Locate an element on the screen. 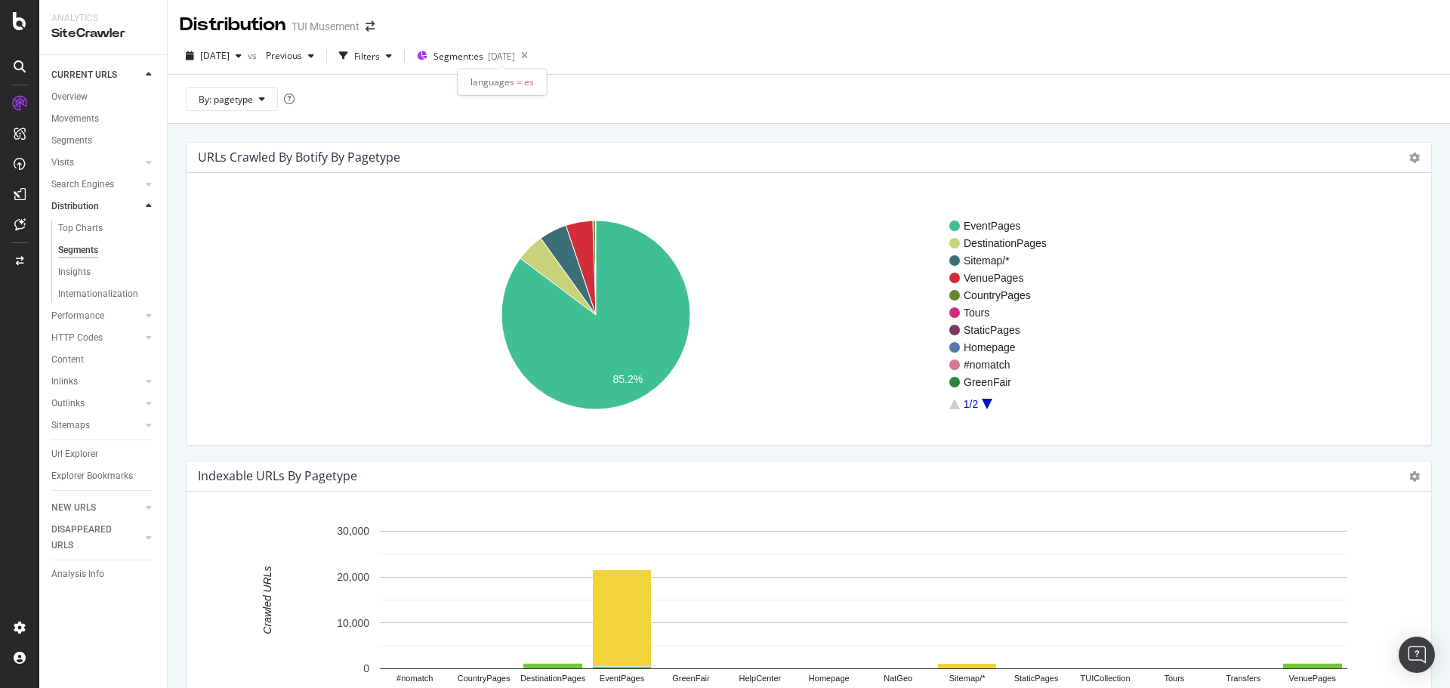 Image resolution: width=1450 pixels, height=688 pixels. button: Previous is located at coordinates (290, 56).